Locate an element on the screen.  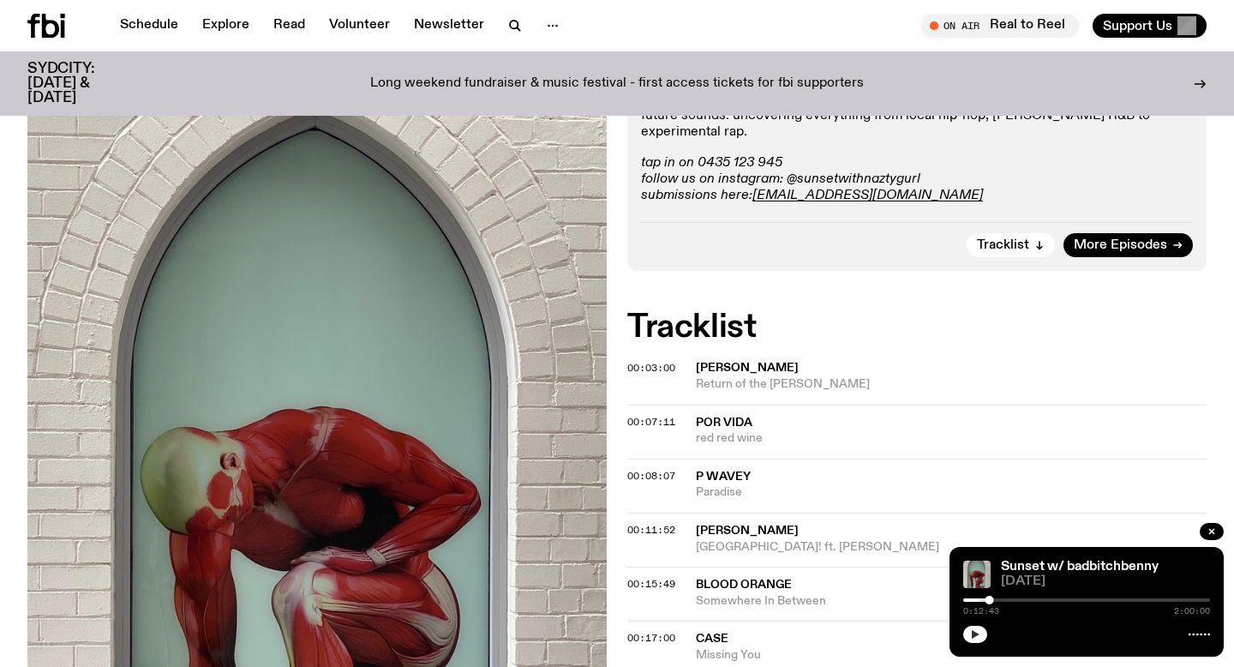
a: Volunteer is located at coordinates (359, 26).